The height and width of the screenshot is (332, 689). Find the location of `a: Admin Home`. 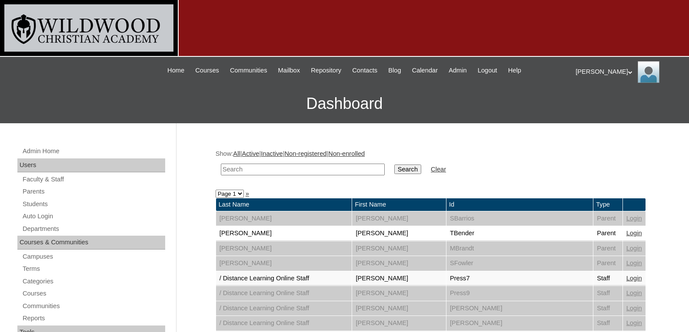

a: Admin Home is located at coordinates (93, 151).